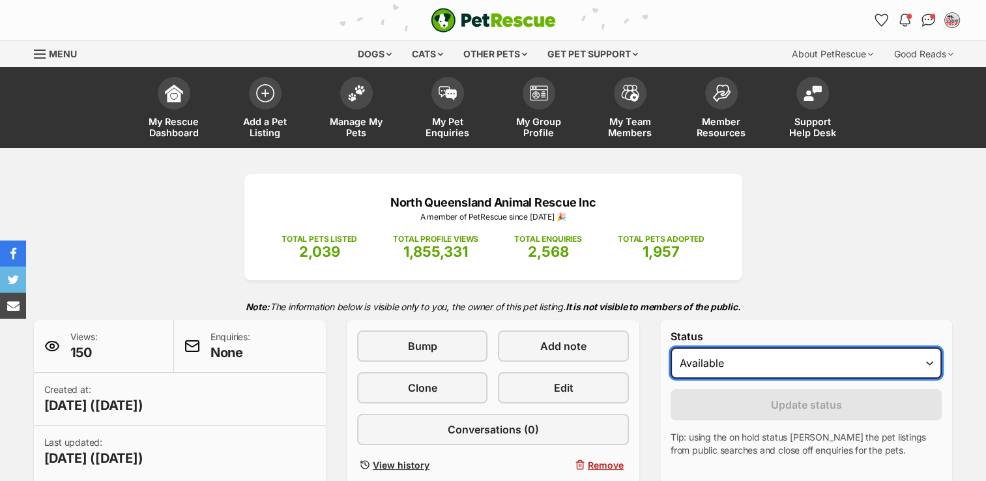 The image size is (986, 481). Describe the element at coordinates (563, 346) in the screenshot. I see `a: Add note` at that location.